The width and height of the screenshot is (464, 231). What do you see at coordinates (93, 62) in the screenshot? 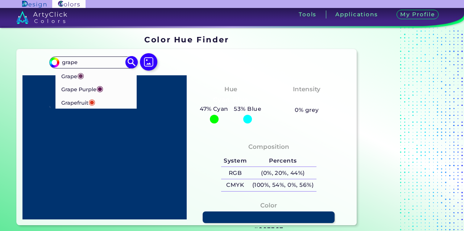
I see `input: type color..` at bounding box center [93, 62].